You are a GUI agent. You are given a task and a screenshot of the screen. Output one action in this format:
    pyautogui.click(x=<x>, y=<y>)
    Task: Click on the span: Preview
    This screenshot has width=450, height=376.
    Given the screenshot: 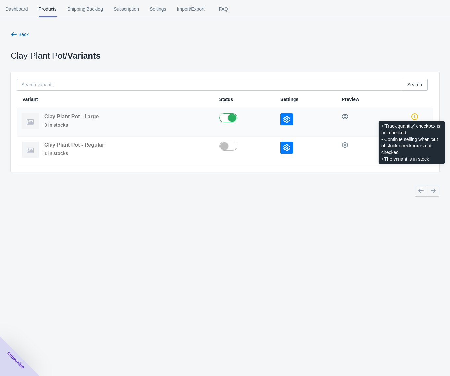 What is the action you would take?
    pyautogui.click(x=350, y=99)
    